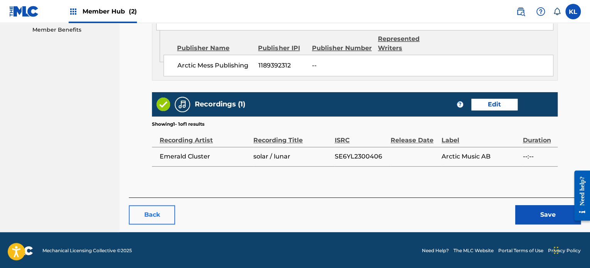 Image resolution: width=590 pixels, height=268 pixels. What do you see at coordinates (521, 12) in the screenshot?
I see `img: search` at bounding box center [521, 12].